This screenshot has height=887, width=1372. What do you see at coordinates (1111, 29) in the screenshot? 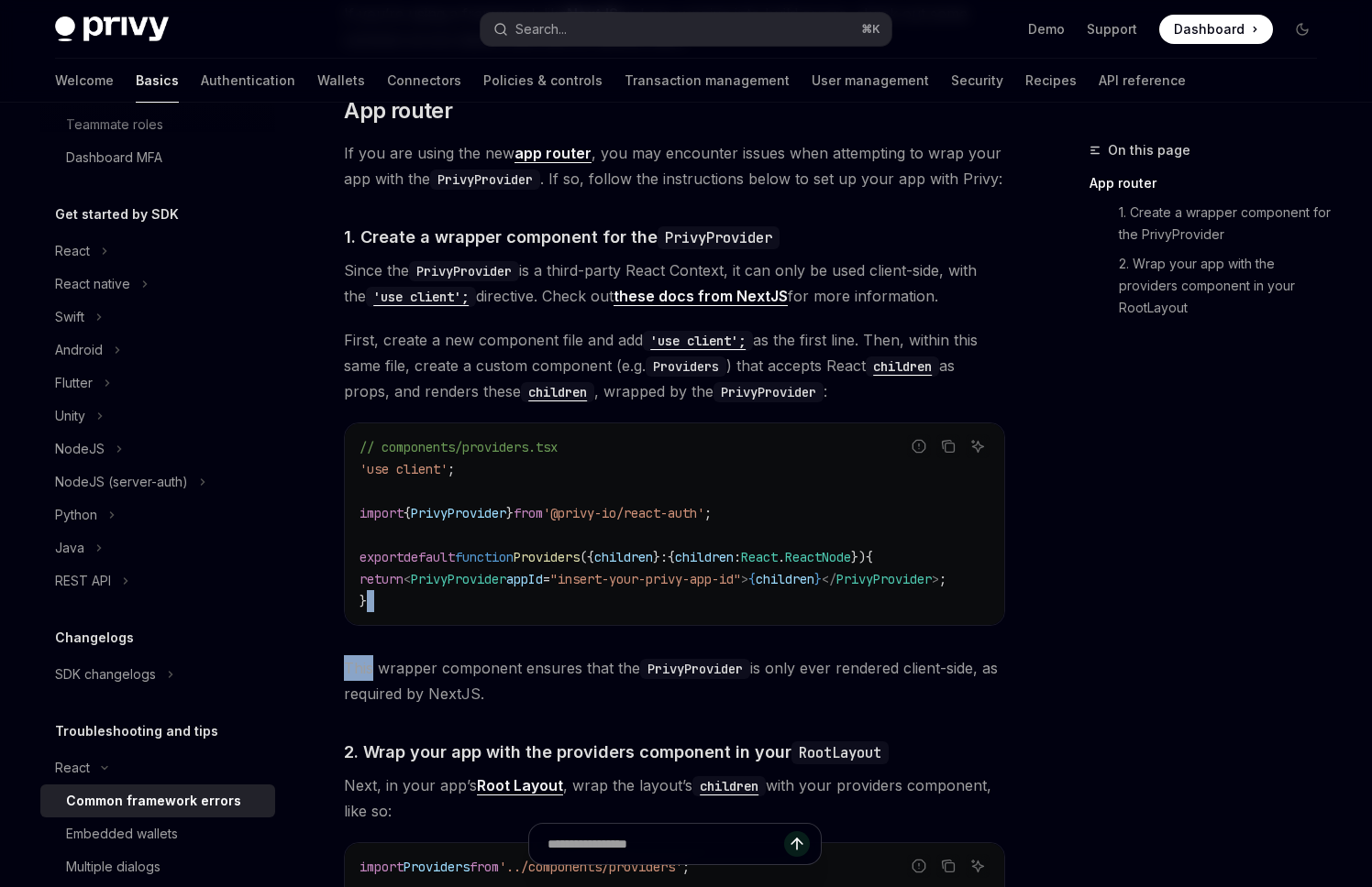
I see `a: Support` at bounding box center [1111, 29].